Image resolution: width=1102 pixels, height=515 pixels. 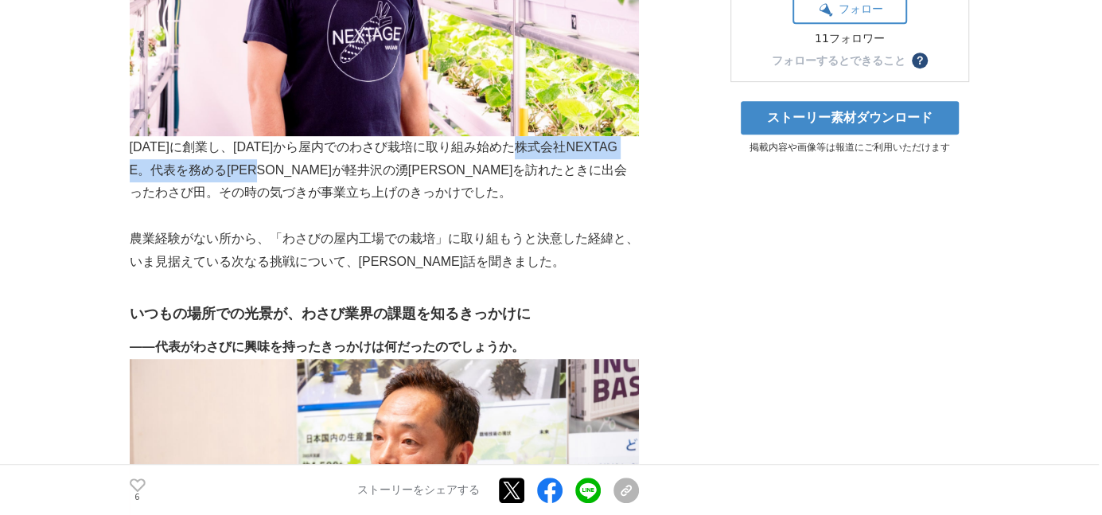 I want to click on a: ストーリー素材ダウンロード, so click(x=850, y=118).